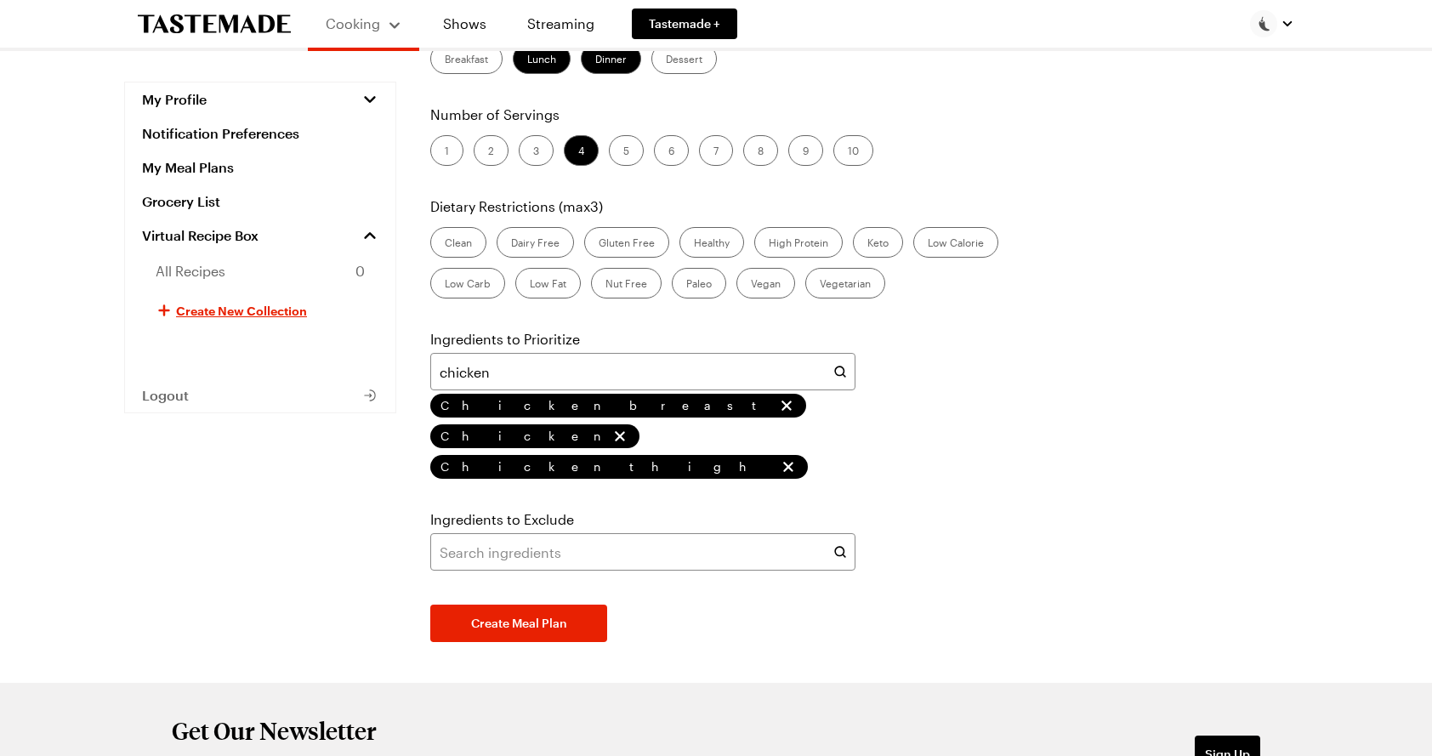 The height and width of the screenshot is (756, 1432). What do you see at coordinates (363, 24) in the screenshot?
I see `button: Cooking` at bounding box center [363, 24].